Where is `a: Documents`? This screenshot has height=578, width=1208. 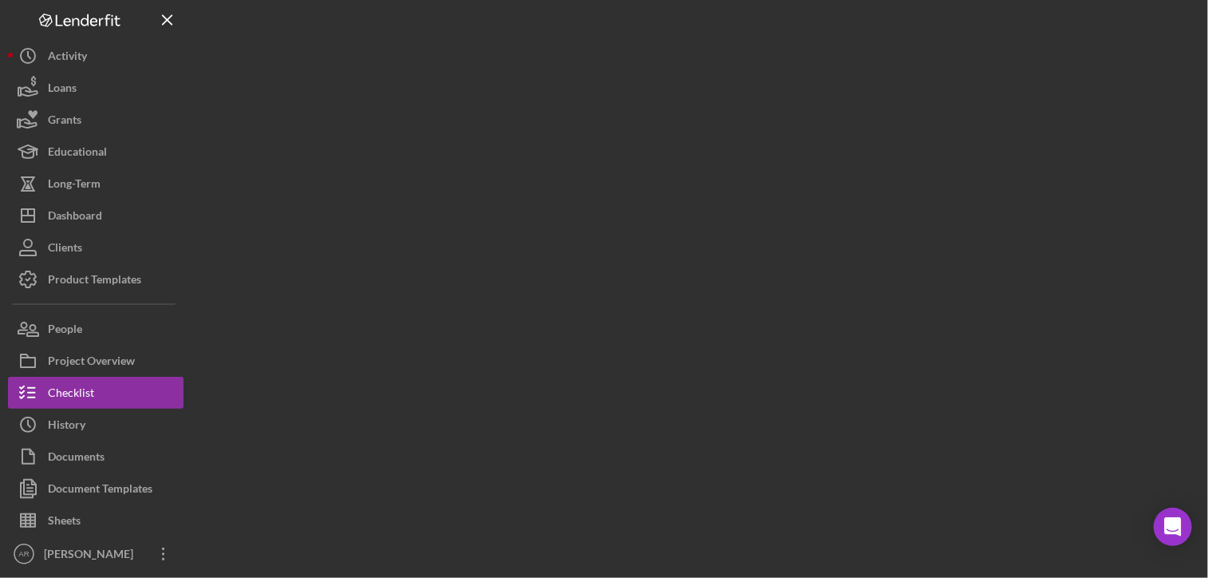
a: Documents is located at coordinates (96, 456).